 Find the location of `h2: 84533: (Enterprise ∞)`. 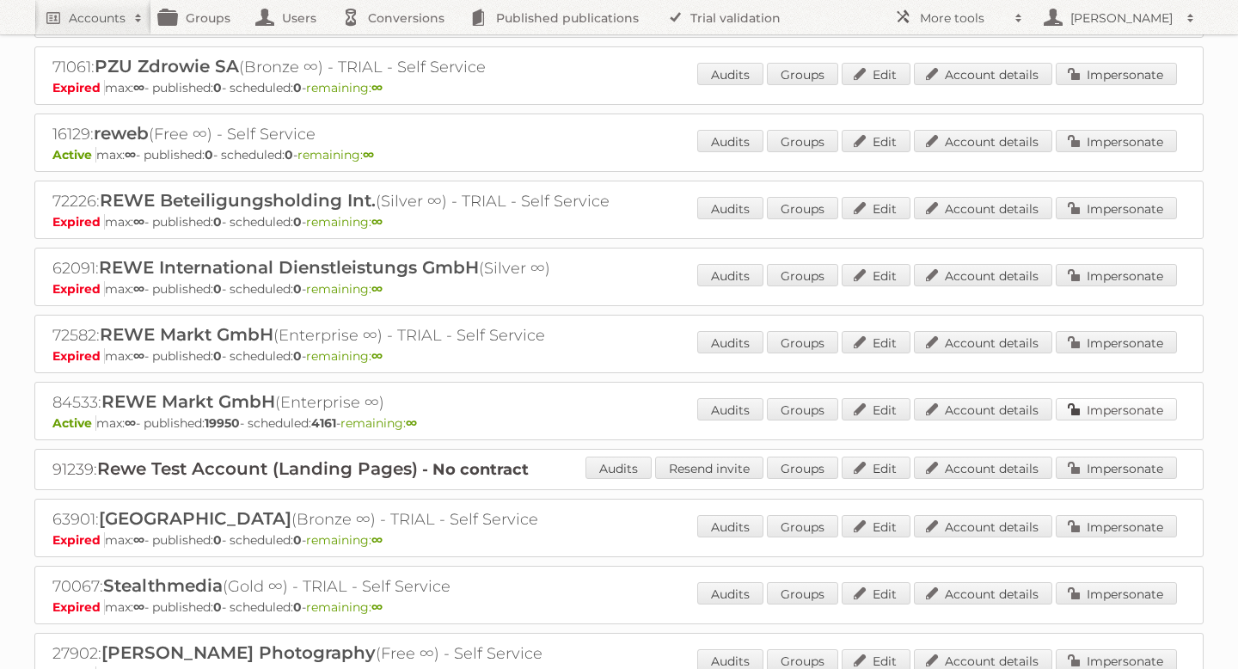

h2: 84533: (Enterprise ∞) is located at coordinates (353, 402).